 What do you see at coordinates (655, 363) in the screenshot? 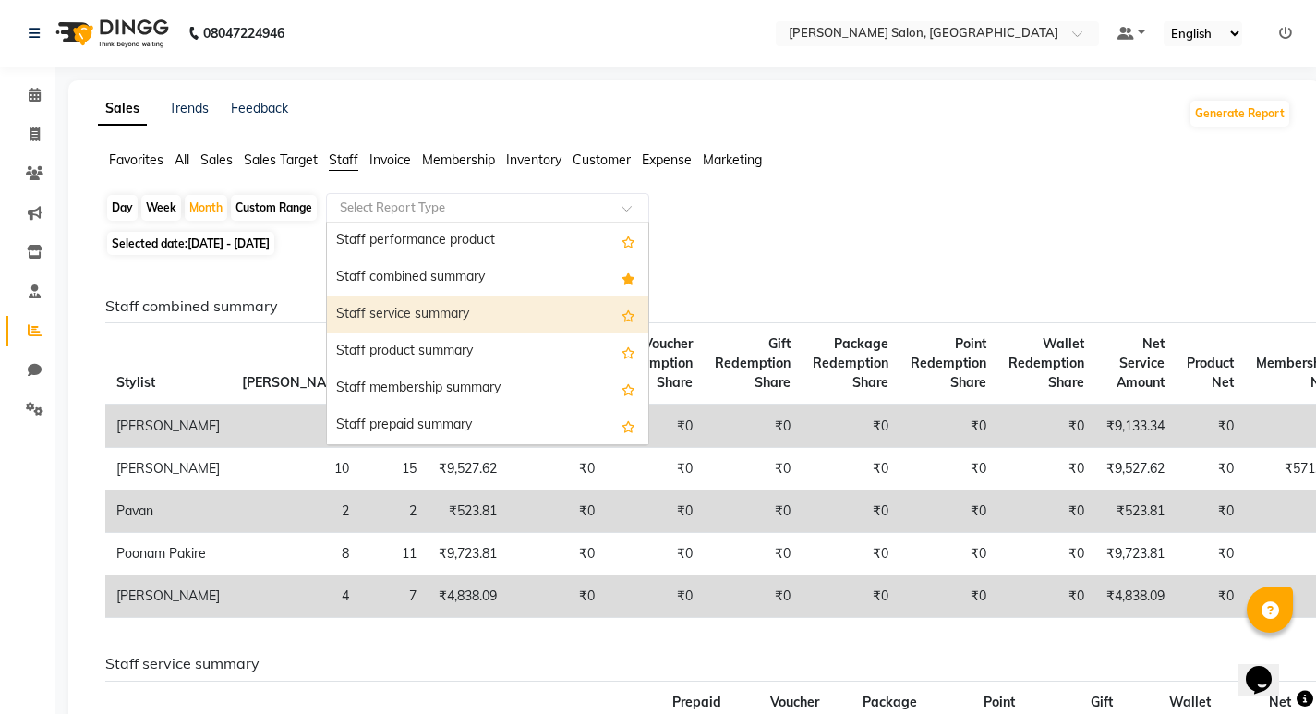
I see `span: Voucher Redemption Share` at bounding box center [655, 363].